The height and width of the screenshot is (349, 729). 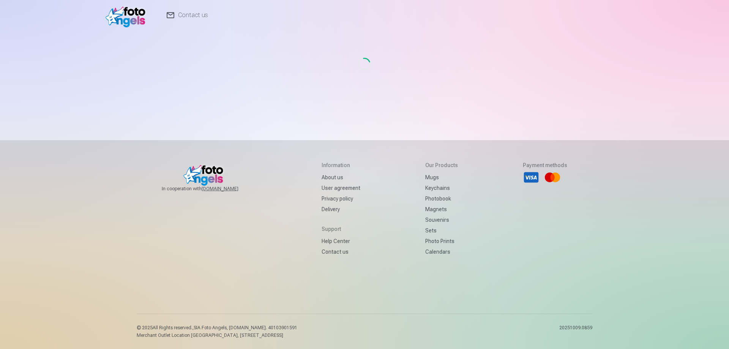 I want to click on a: About us, so click(x=341, y=177).